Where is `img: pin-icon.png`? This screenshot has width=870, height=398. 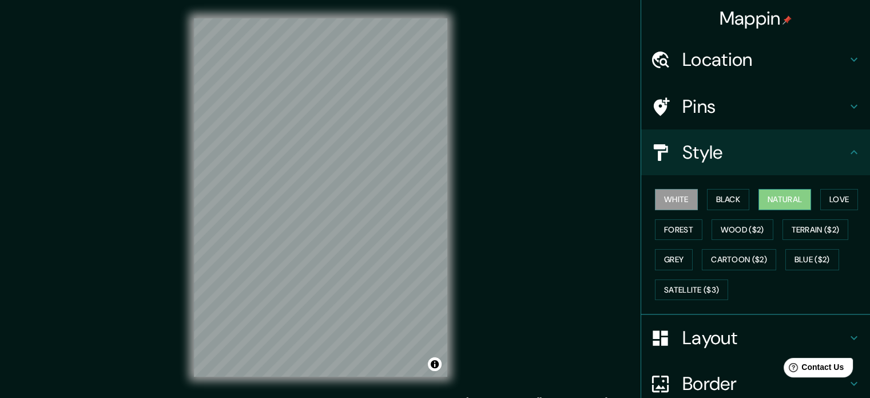 img: pin-icon.png is located at coordinates (787, 20).